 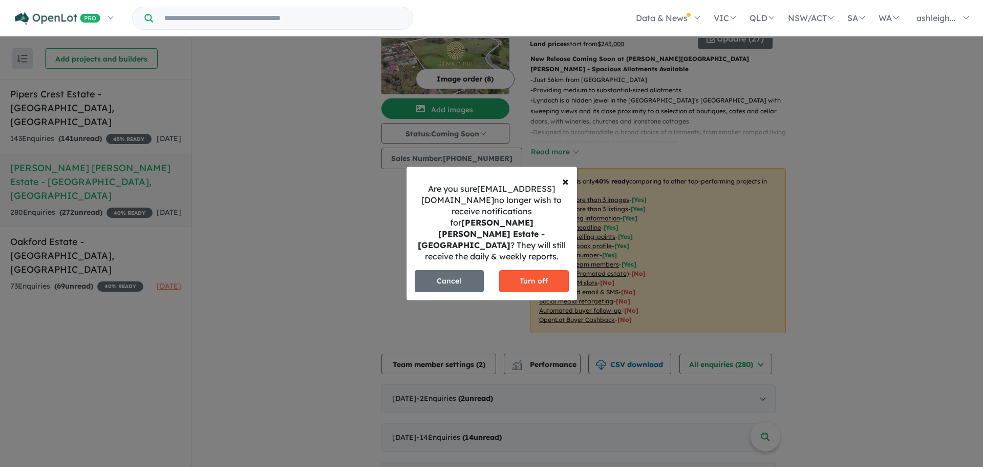 What do you see at coordinates (450, 281) in the screenshot?
I see `button: Cancel` at bounding box center [450, 281].